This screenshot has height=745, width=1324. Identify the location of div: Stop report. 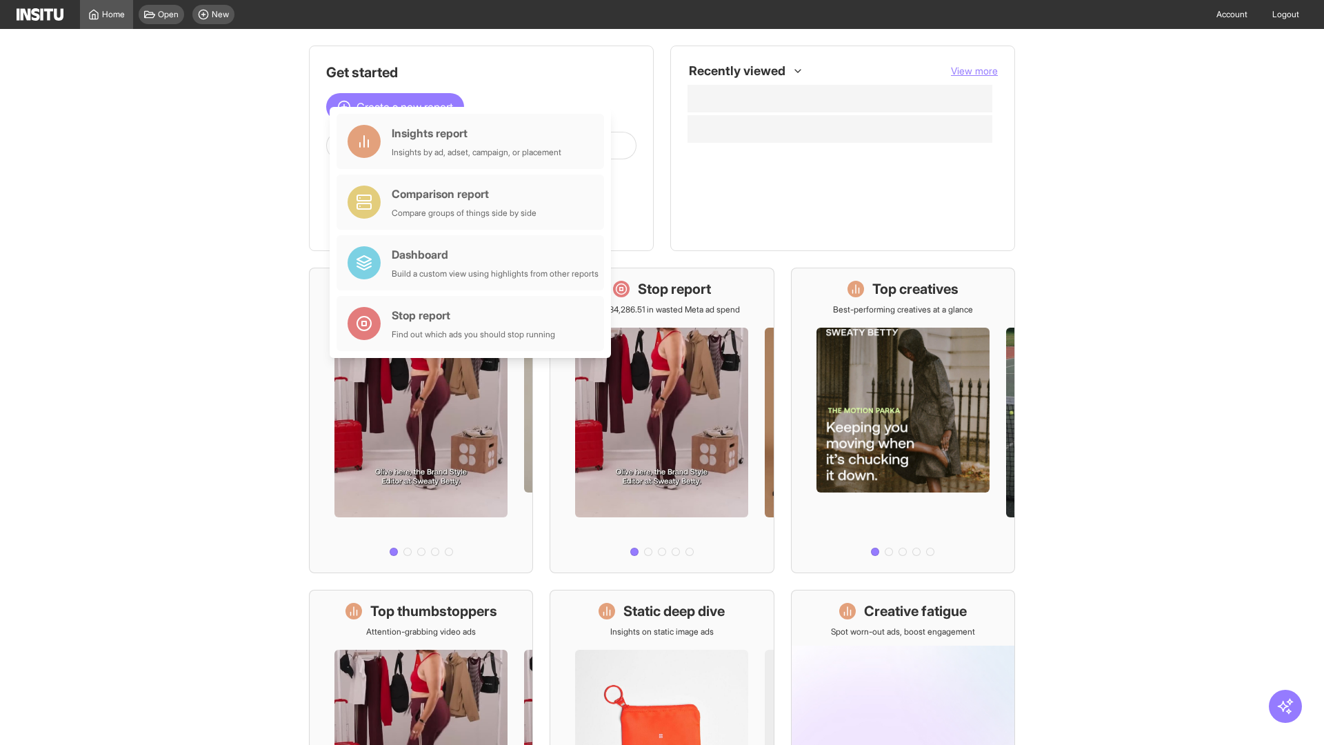
(473, 315).